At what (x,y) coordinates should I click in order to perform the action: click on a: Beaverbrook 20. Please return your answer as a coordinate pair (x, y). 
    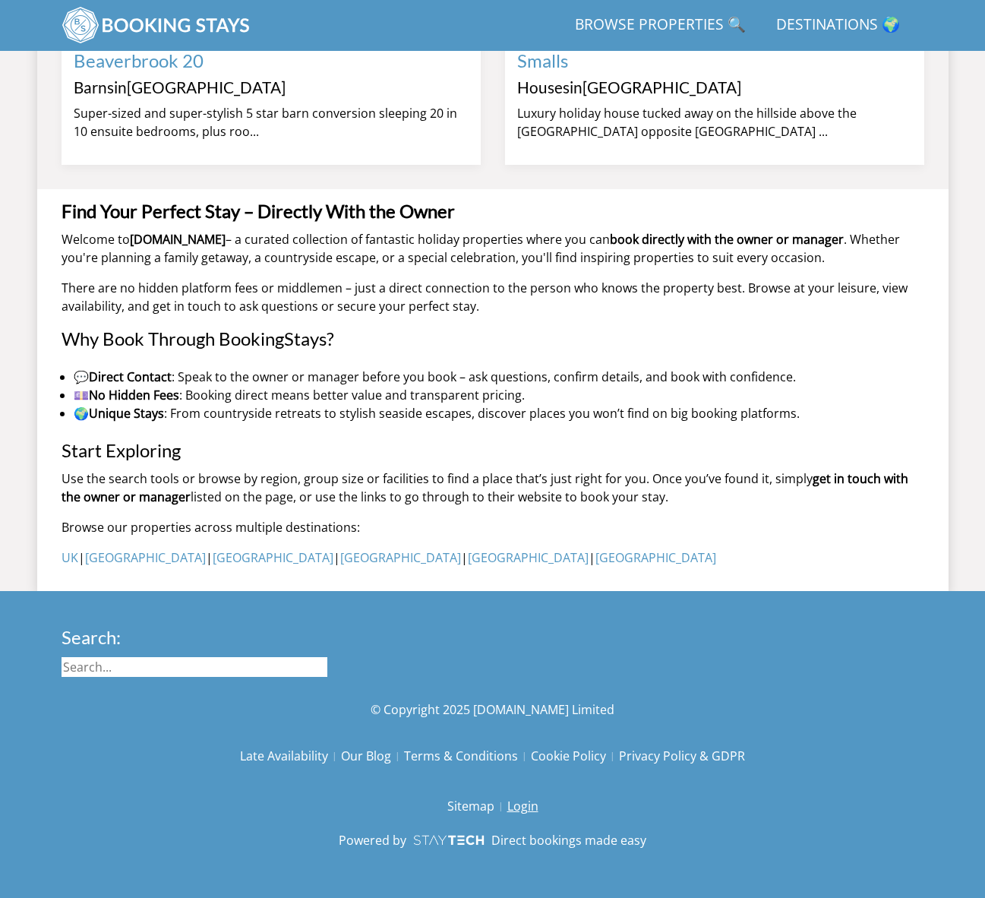
    Looking at the image, I should click on (138, 60).